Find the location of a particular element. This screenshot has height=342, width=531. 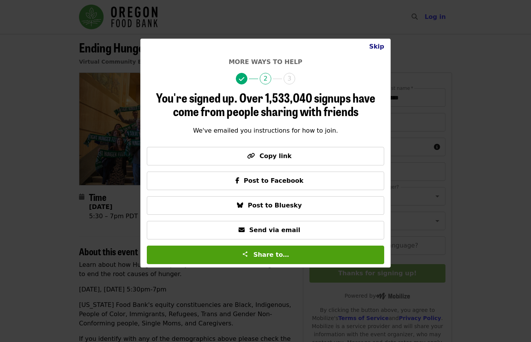

span: Send via email is located at coordinates (275, 230).